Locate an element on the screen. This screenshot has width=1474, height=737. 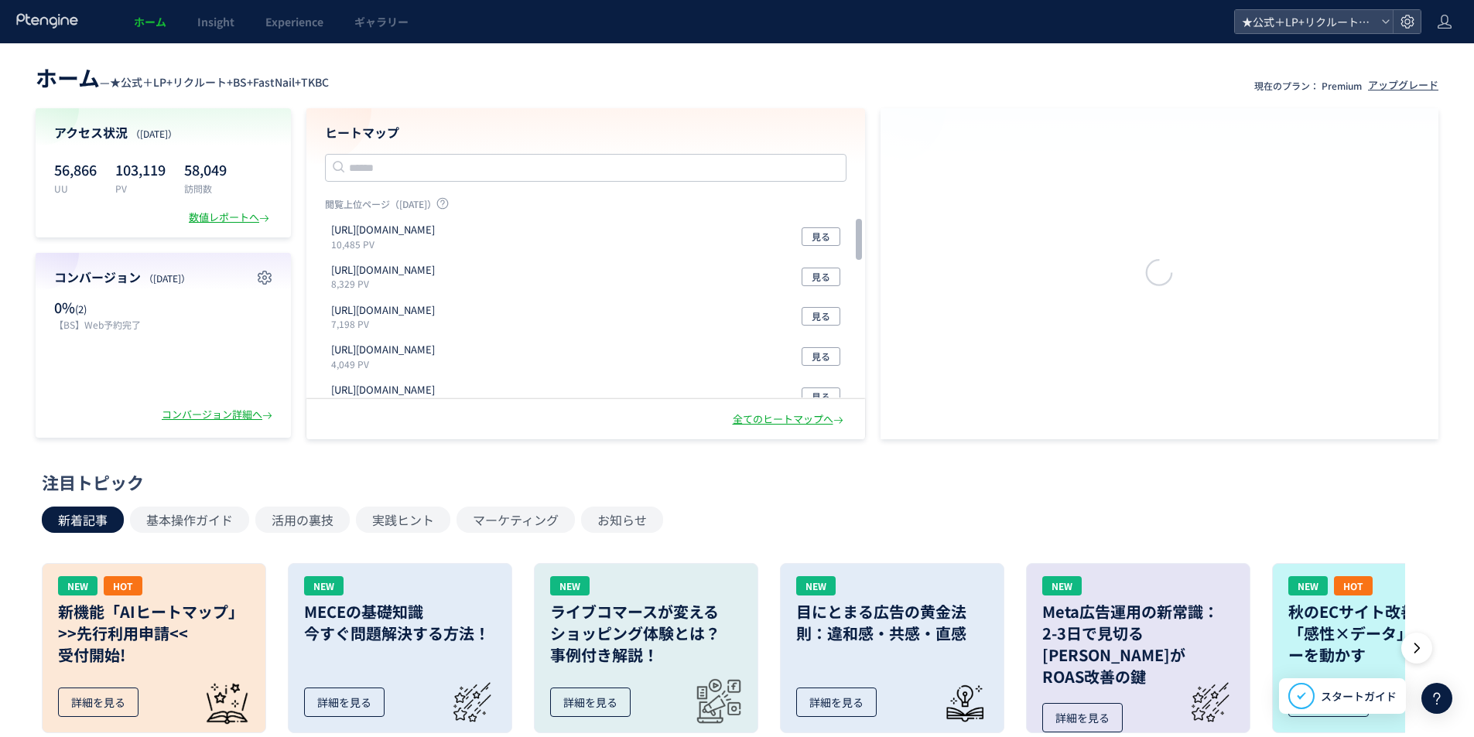
div: 数値レポートへ is located at coordinates (231, 217).